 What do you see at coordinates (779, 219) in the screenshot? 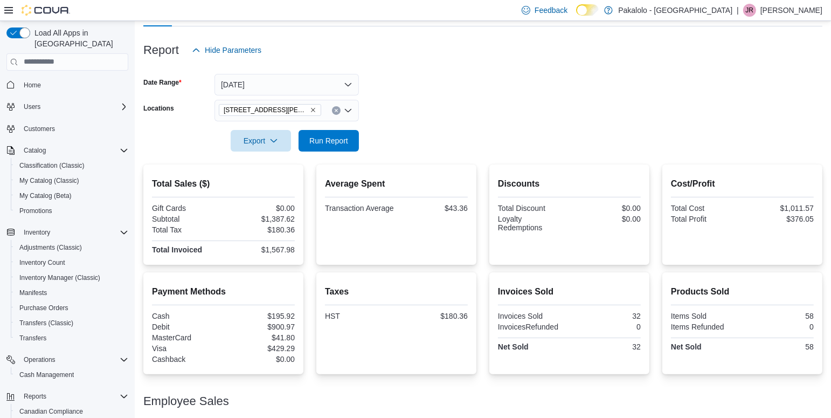
I see `div: $376.05` at bounding box center [779, 219].